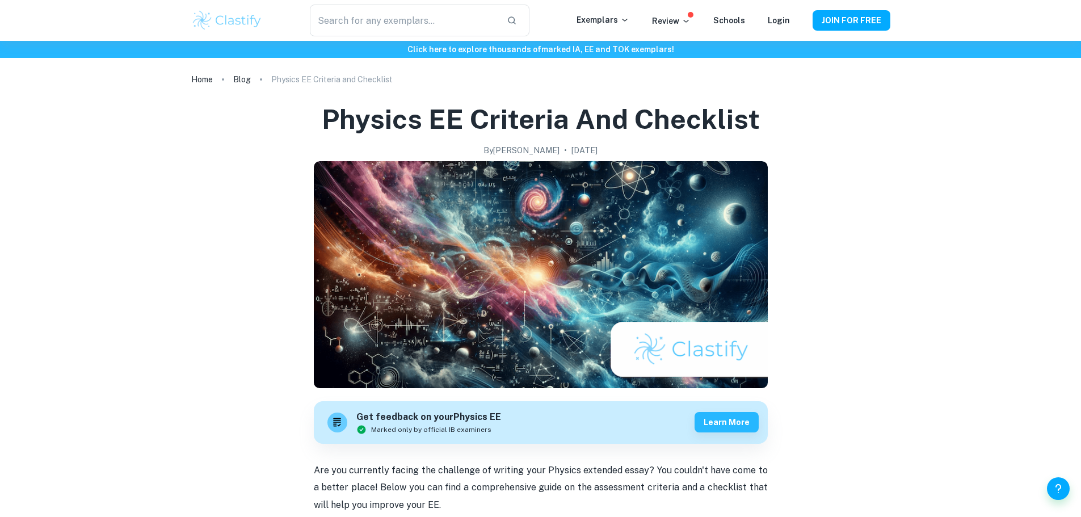  Describe the element at coordinates (541, 275) in the screenshot. I see `img: Physics EE Criteria and Checklist cover image` at that location.